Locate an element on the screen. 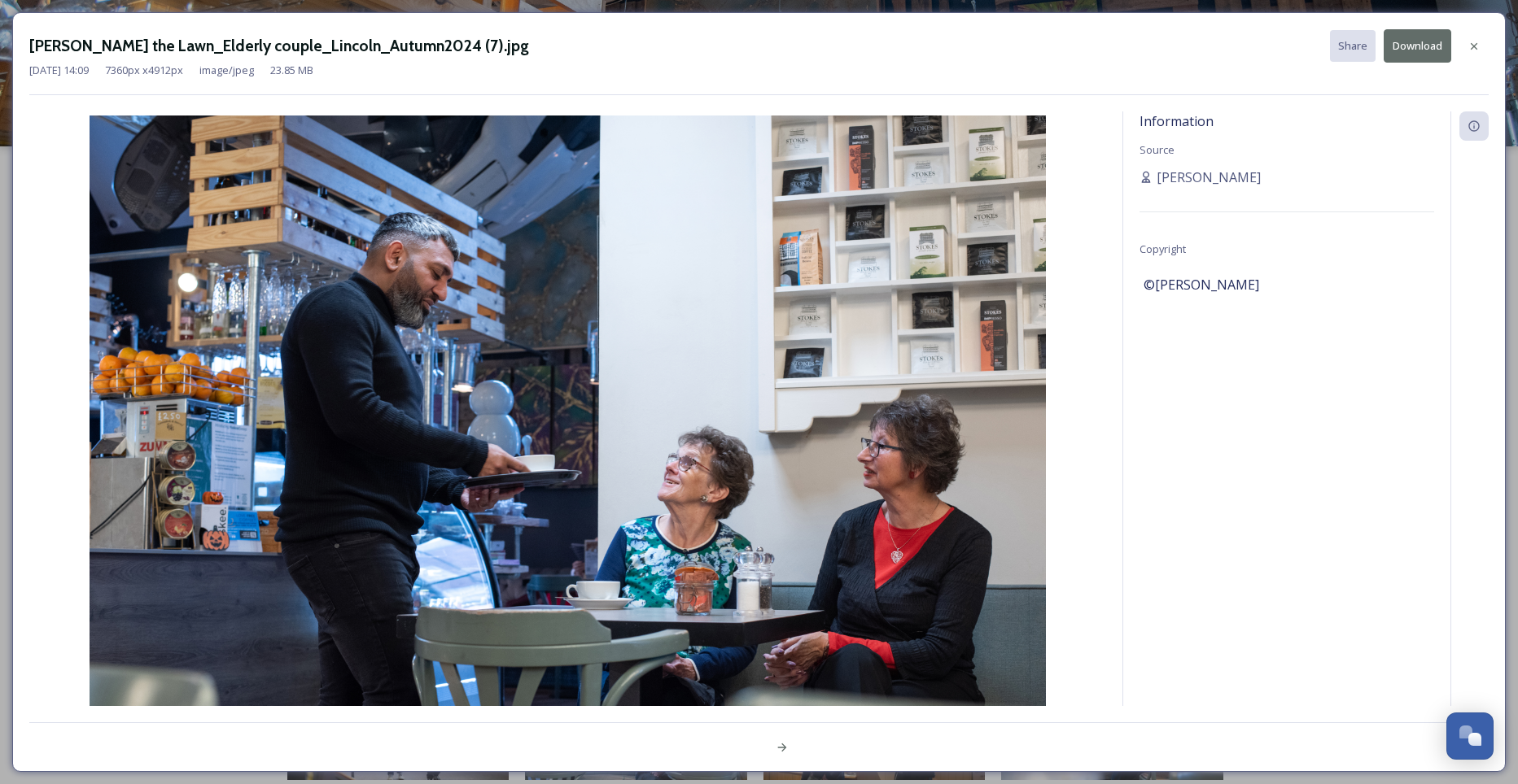  button: Share is located at coordinates (1353, 46).